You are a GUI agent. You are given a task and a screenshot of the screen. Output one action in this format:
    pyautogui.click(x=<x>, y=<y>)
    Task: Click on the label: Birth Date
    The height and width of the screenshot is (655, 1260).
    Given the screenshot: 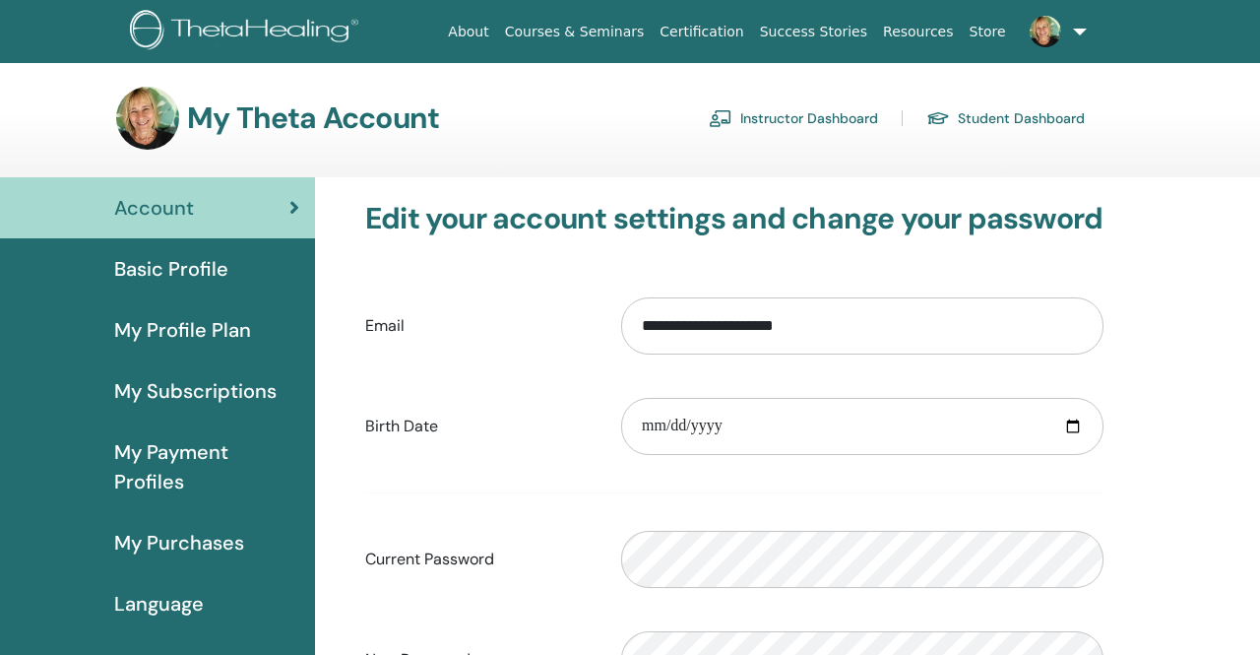 What is the action you would take?
    pyautogui.click(x=478, y=426)
    